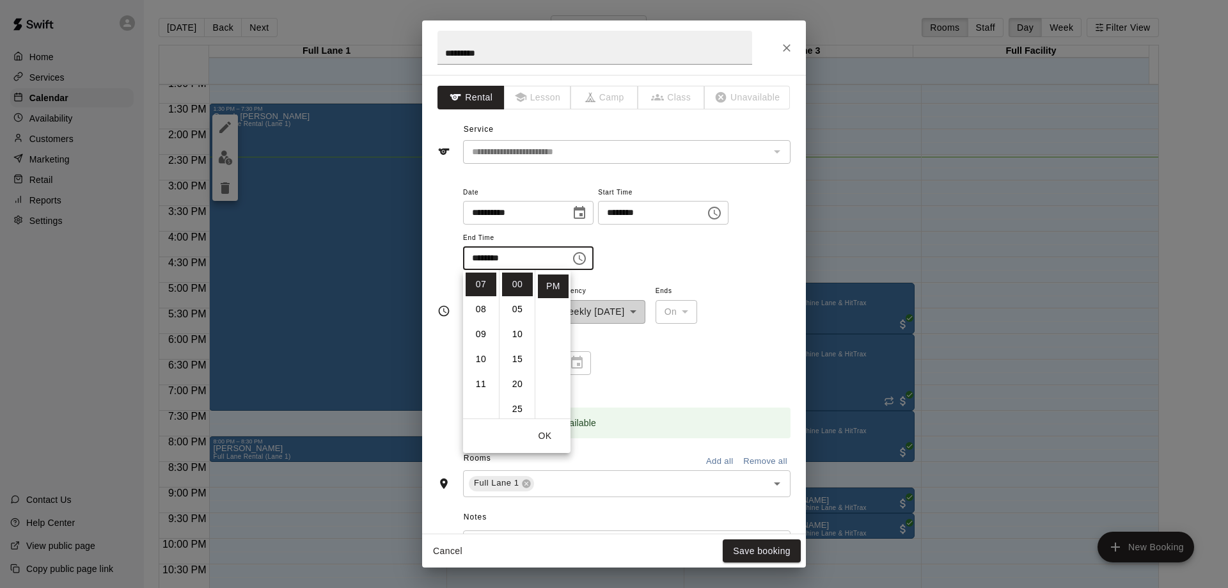 This screenshot has height=588, width=1228. I want to click on svg: Service, so click(444, 152).